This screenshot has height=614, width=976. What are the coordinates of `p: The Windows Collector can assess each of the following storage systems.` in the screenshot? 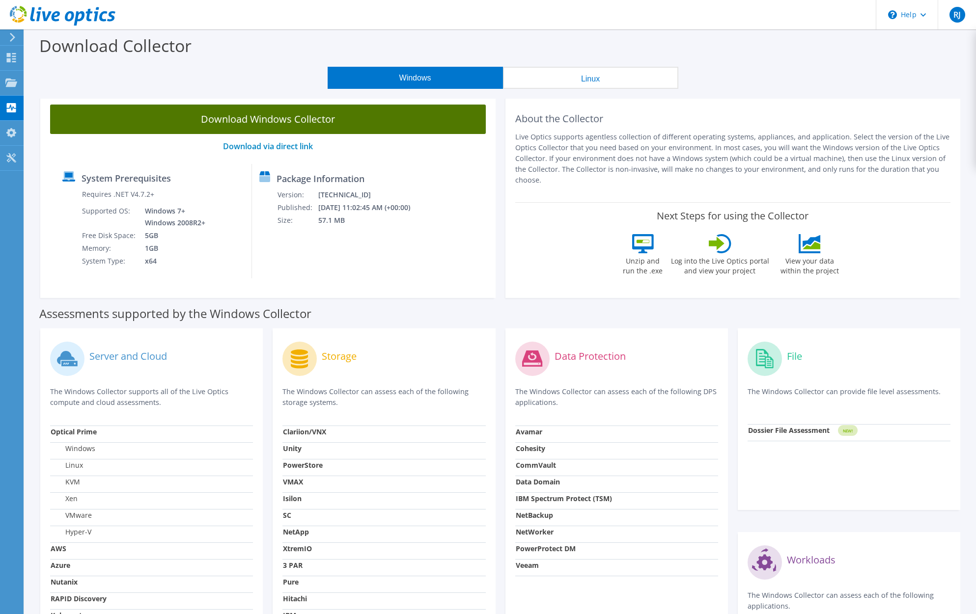 It's located at (384, 397).